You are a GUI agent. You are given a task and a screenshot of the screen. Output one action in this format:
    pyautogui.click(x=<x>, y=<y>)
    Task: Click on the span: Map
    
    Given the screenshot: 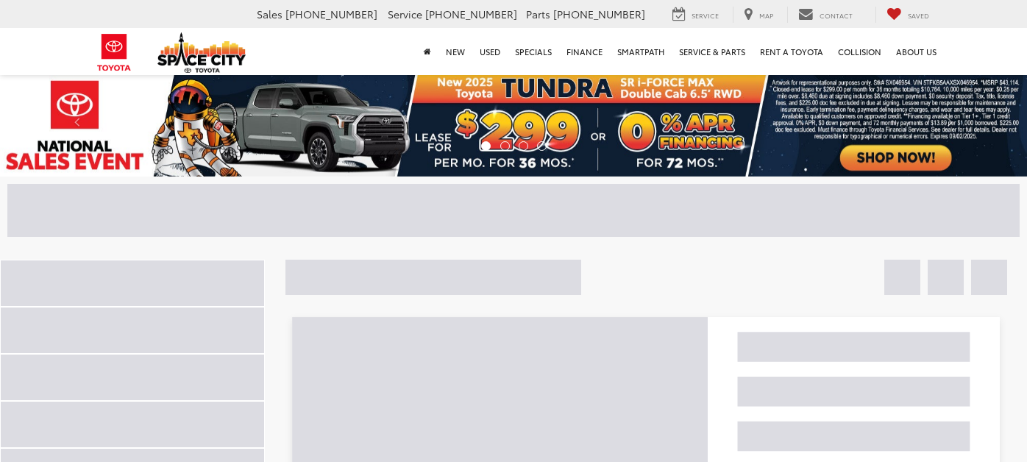 What is the action you would take?
    pyautogui.click(x=766, y=15)
    